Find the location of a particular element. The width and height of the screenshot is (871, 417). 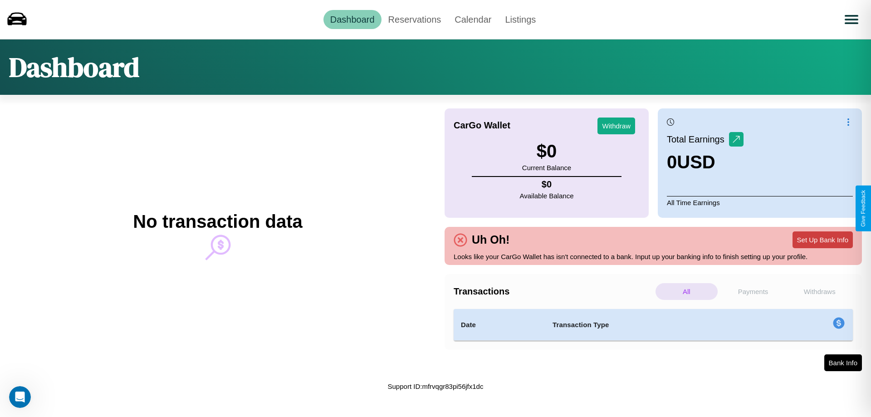

p: Total Earnings is located at coordinates (698, 139).